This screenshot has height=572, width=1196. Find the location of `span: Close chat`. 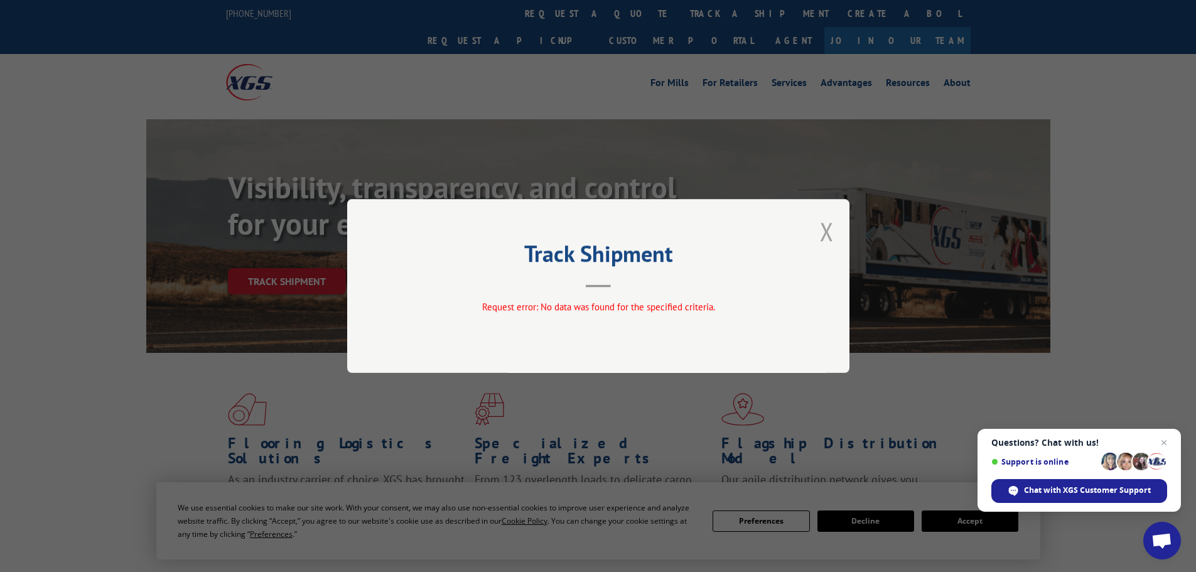

span: Close chat is located at coordinates (1164, 442).